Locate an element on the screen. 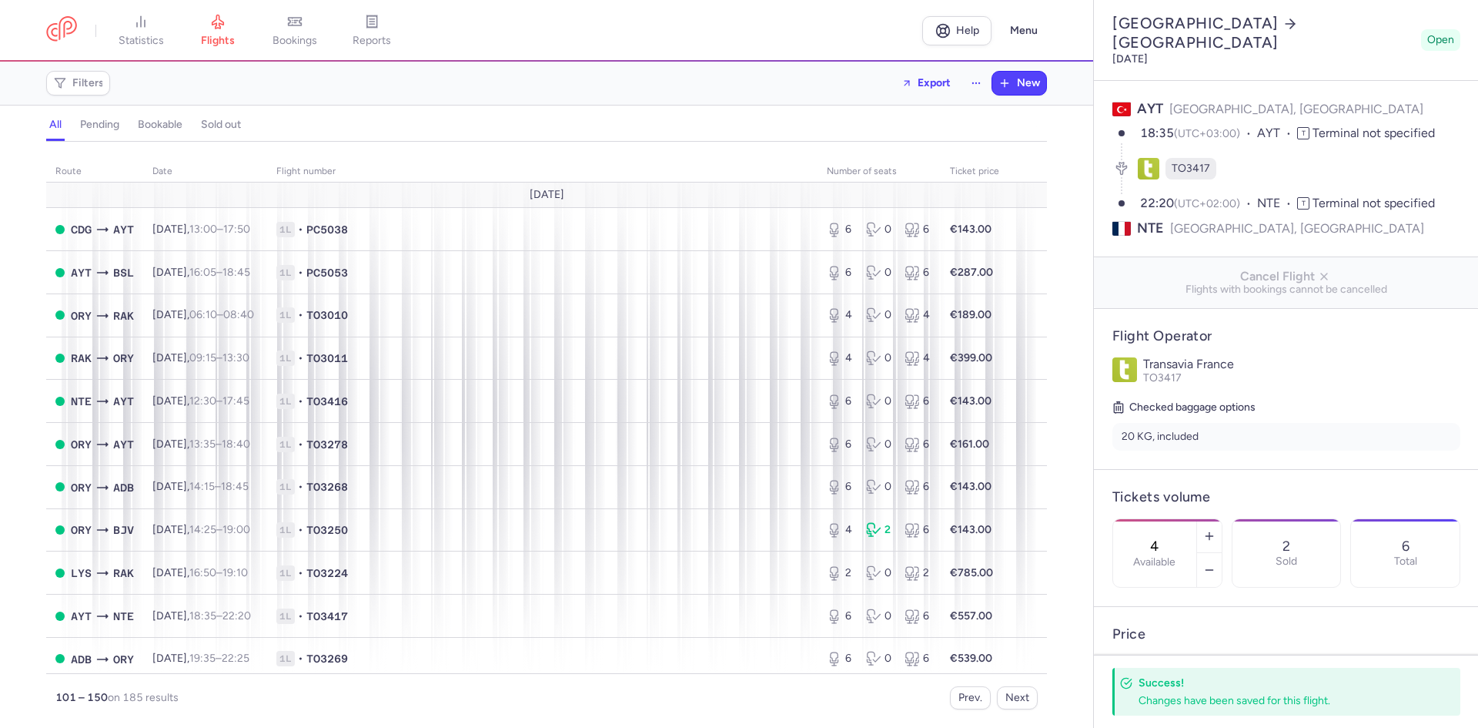  span: TO3416 is located at coordinates (327, 401).